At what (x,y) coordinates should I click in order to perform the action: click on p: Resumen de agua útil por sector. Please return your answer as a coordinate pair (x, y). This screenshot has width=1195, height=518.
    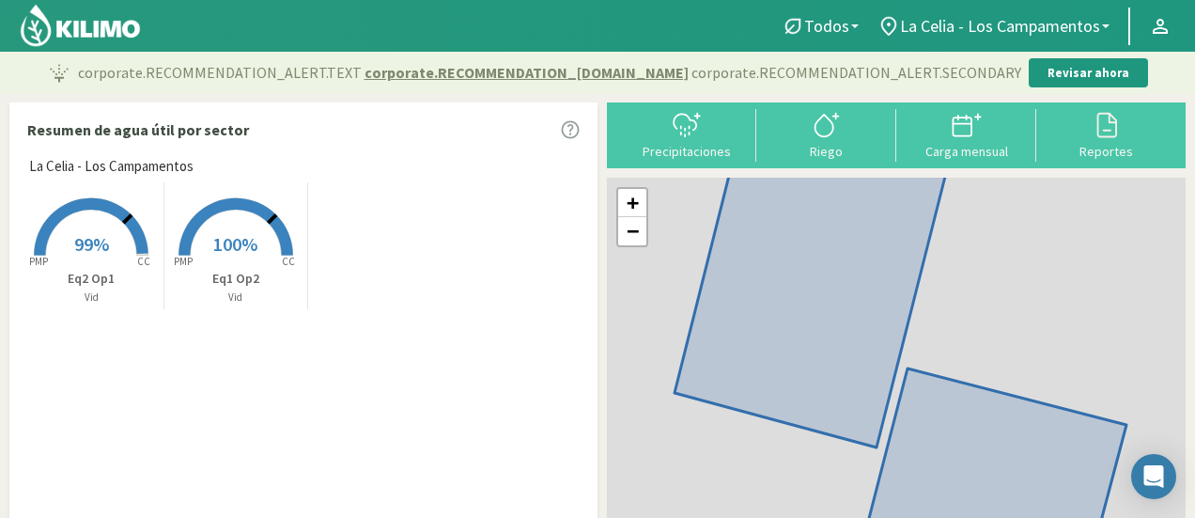
    Looking at the image, I should click on (138, 130).